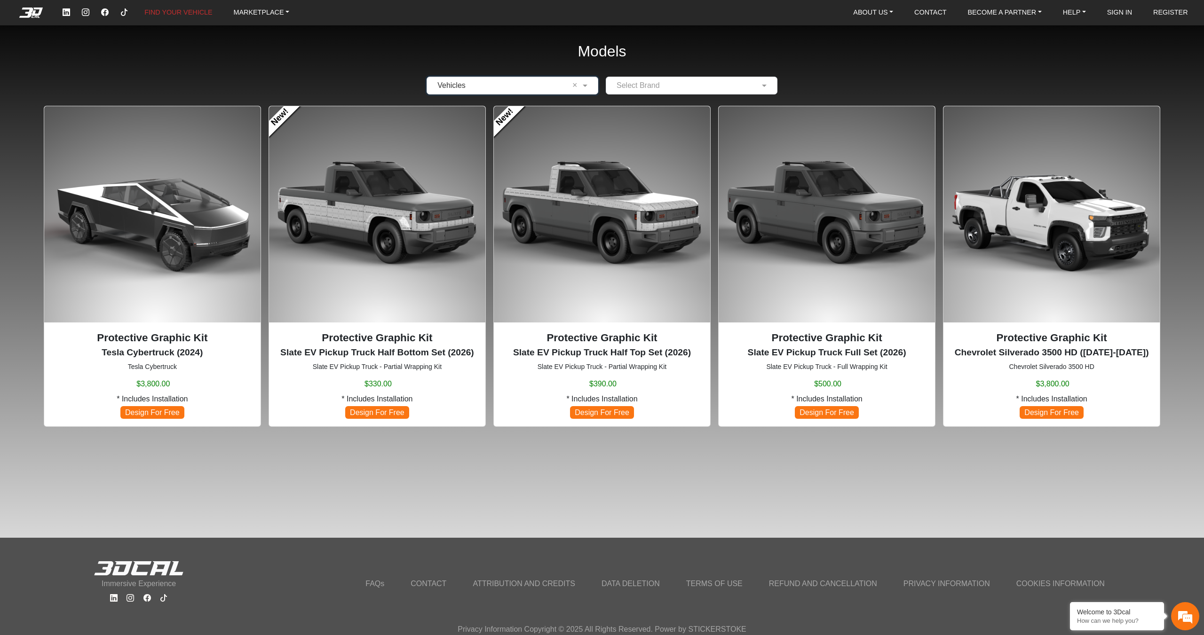 The image size is (1204, 635). Describe the element at coordinates (1120, 12) in the screenshot. I see `a: SIGN IN` at that location.